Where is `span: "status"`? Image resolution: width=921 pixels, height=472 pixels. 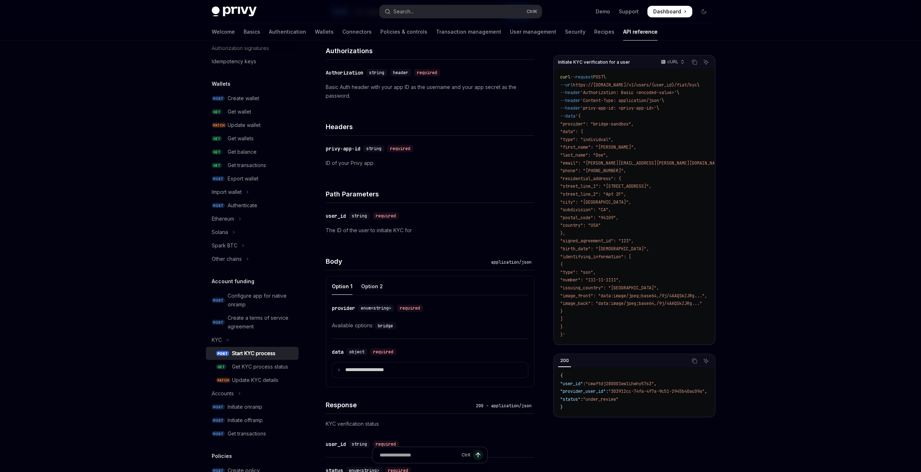
span: "status" is located at coordinates (571, 400).